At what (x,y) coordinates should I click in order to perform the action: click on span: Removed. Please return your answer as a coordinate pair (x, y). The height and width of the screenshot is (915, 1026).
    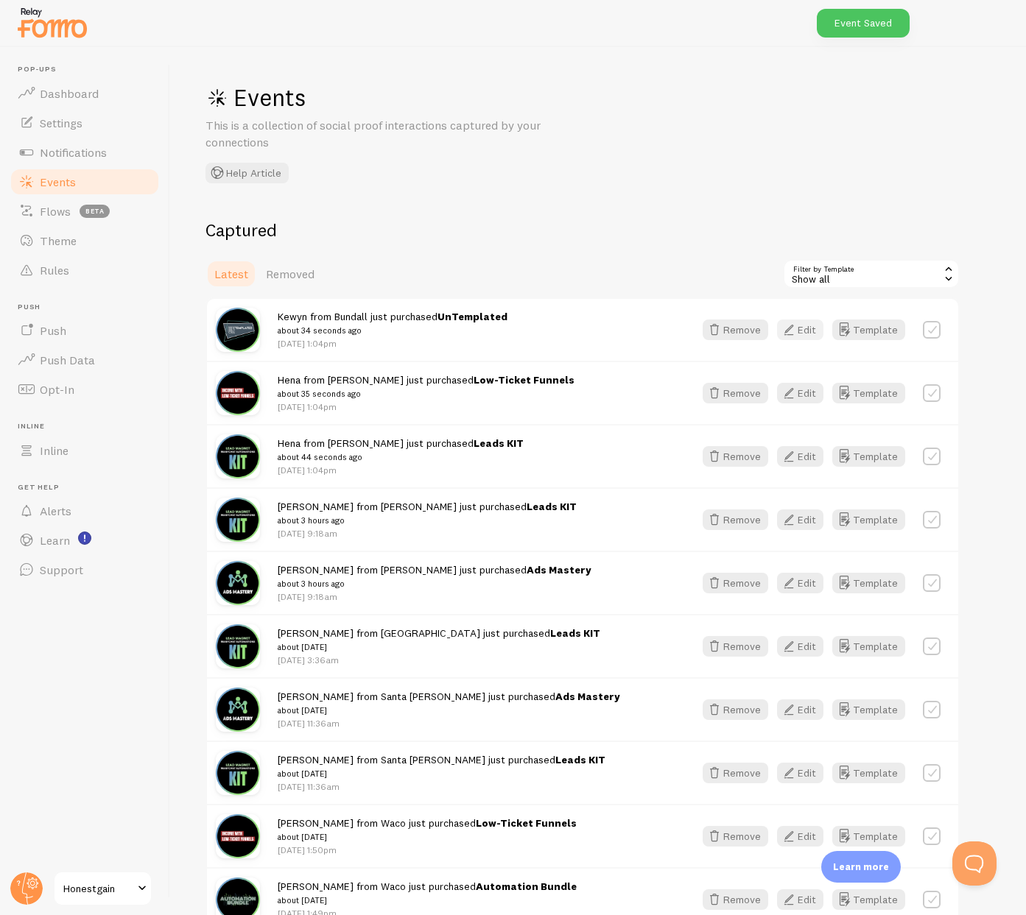
    Looking at the image, I should click on (290, 274).